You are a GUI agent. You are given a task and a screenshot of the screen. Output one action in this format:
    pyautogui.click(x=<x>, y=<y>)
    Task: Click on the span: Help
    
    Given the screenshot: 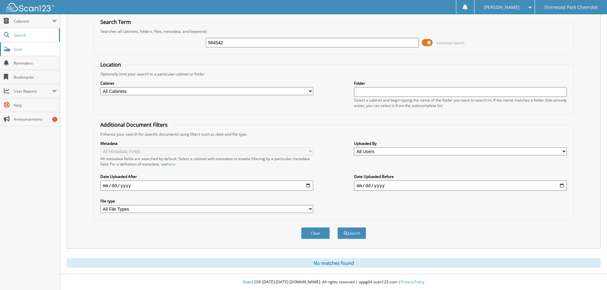 What is the action you would take?
    pyautogui.click(x=35, y=105)
    